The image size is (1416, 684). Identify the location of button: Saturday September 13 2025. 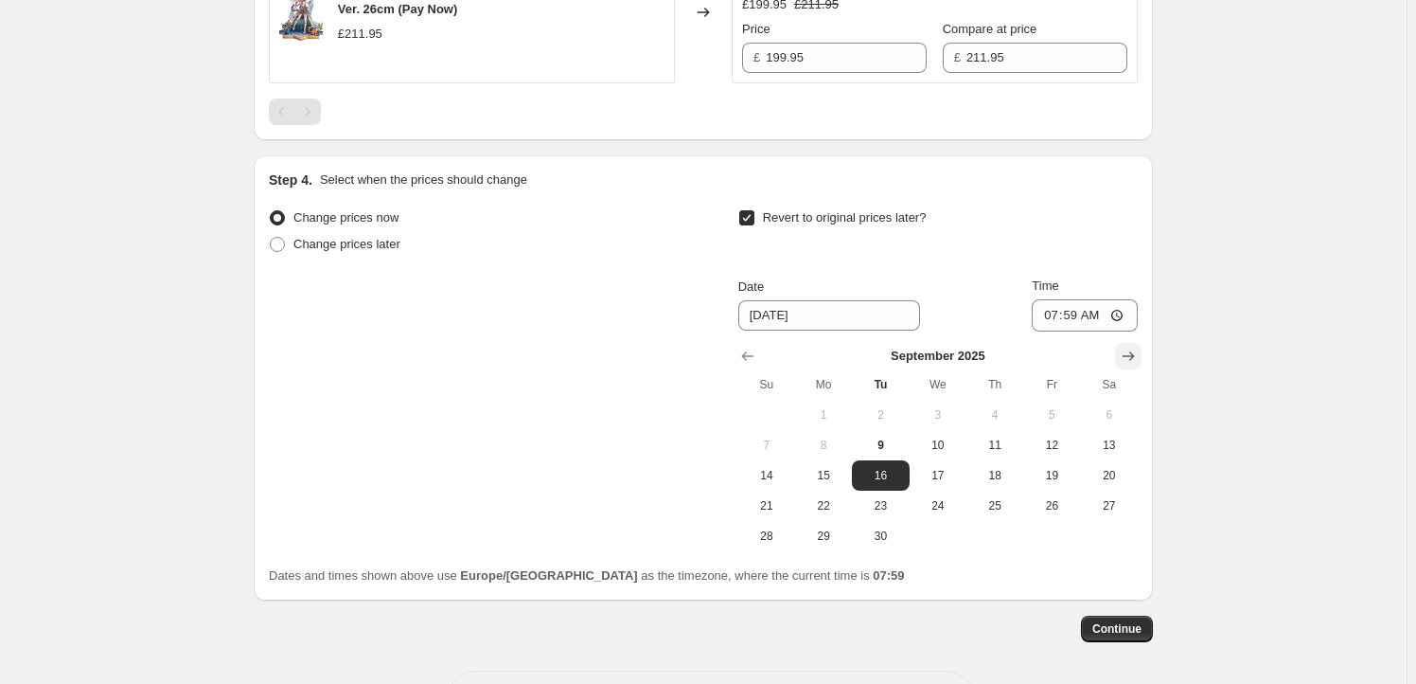
(1110, 445).